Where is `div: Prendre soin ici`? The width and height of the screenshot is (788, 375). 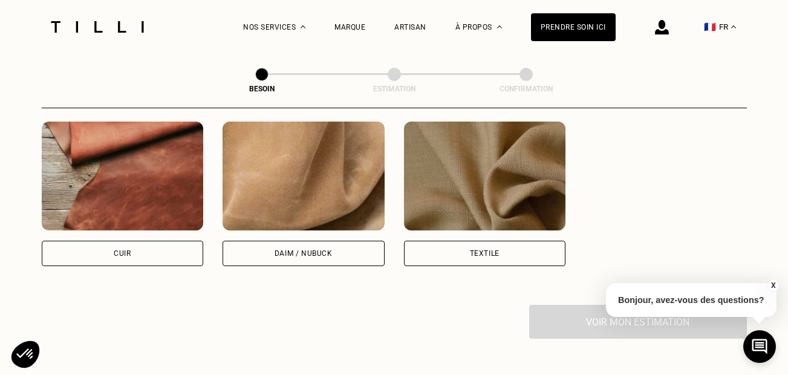 div: Prendre soin ici is located at coordinates (573, 27).